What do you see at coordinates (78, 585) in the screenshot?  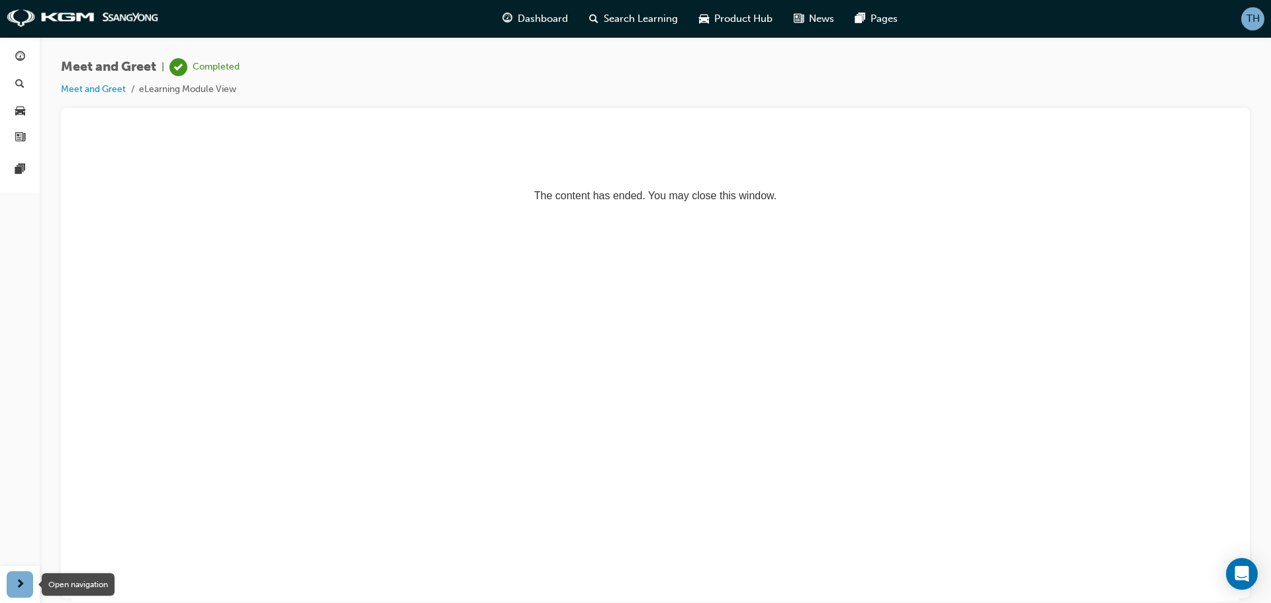 I see `div: Open navigation` at bounding box center [78, 585].